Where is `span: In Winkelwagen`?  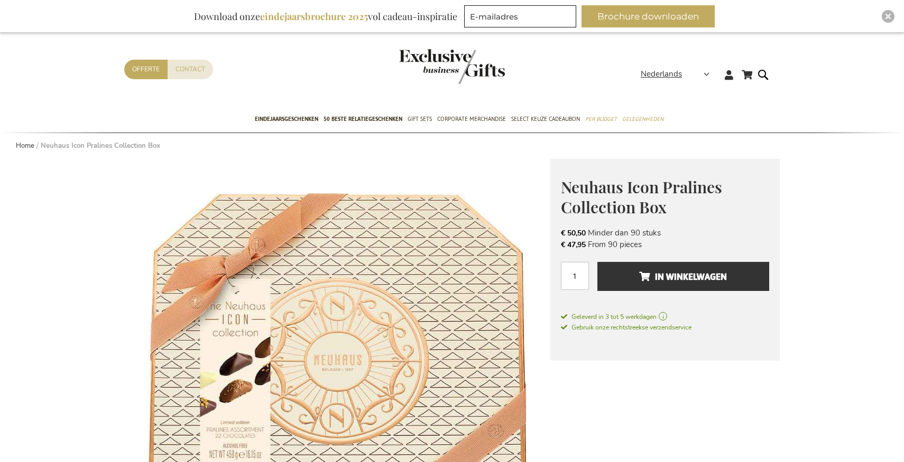
span: In Winkelwagen is located at coordinates (683, 277).